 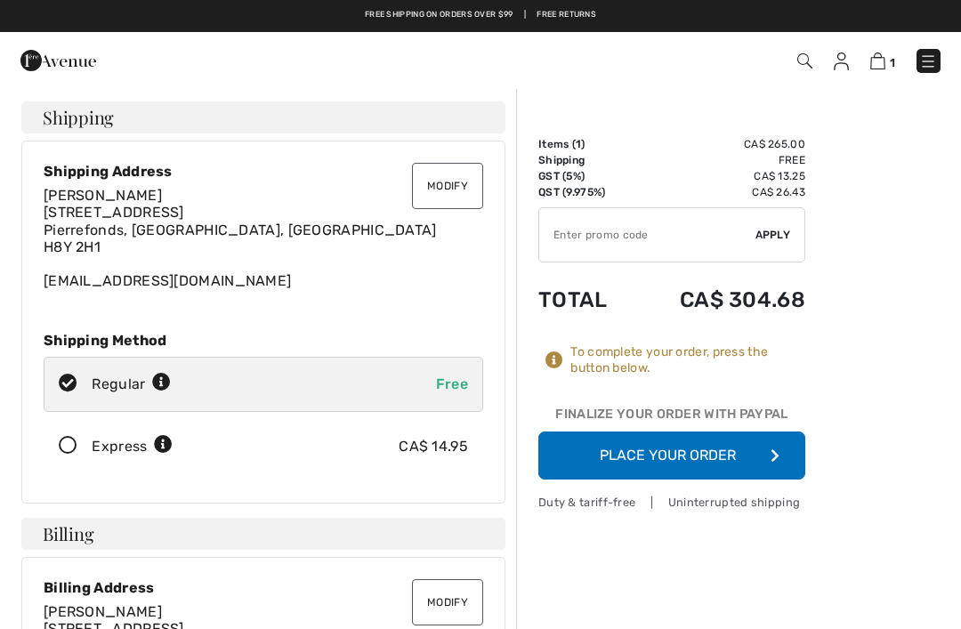 What do you see at coordinates (433, 447) in the screenshot?
I see `div: CA$ 14.95` at bounding box center [433, 447].